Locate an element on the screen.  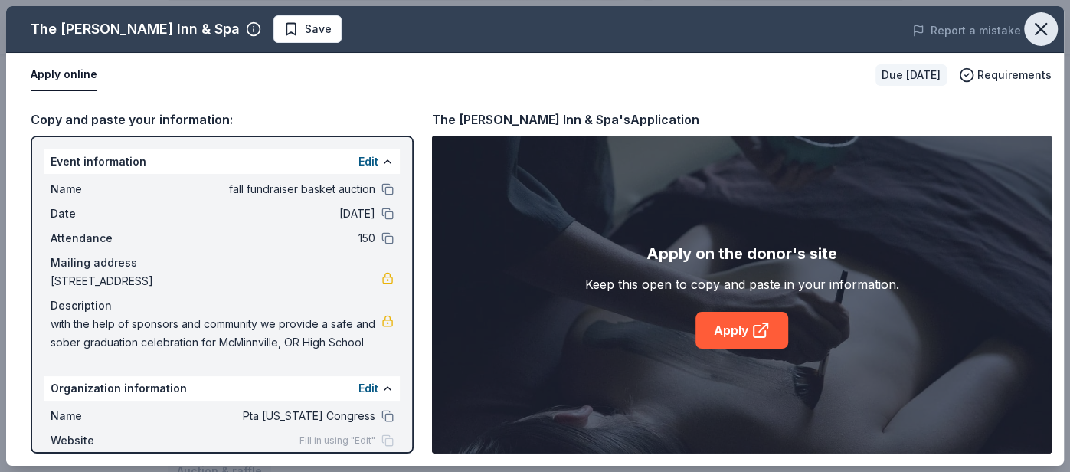
div: Description is located at coordinates (222, 306).